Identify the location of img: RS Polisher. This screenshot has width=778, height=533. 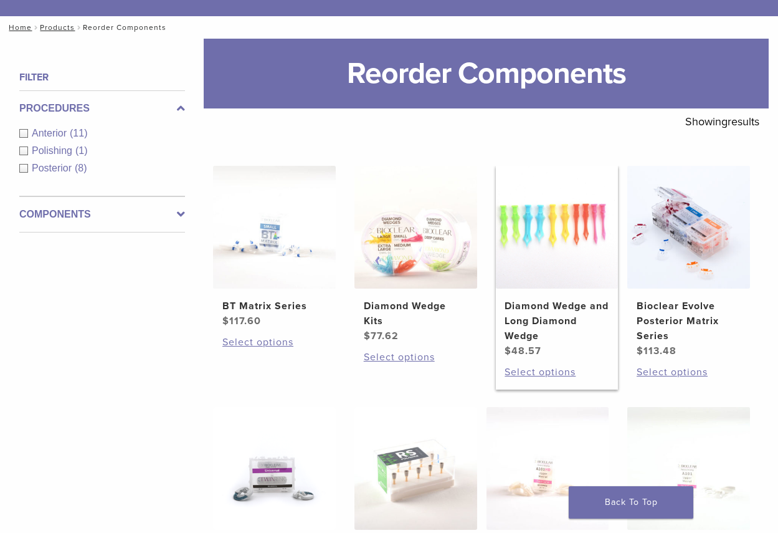
(416, 468).